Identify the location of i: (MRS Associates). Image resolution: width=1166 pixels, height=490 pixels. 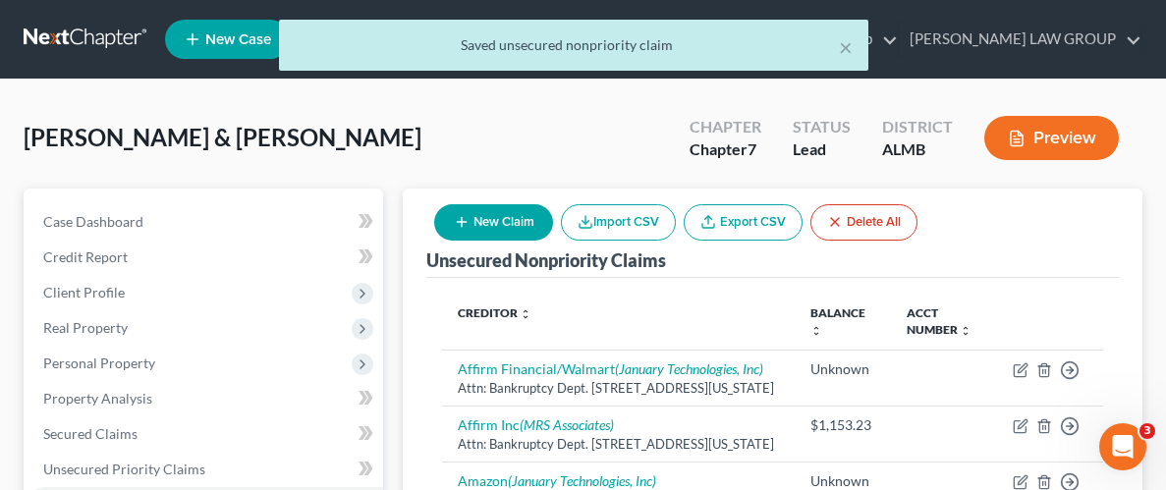
(567, 424).